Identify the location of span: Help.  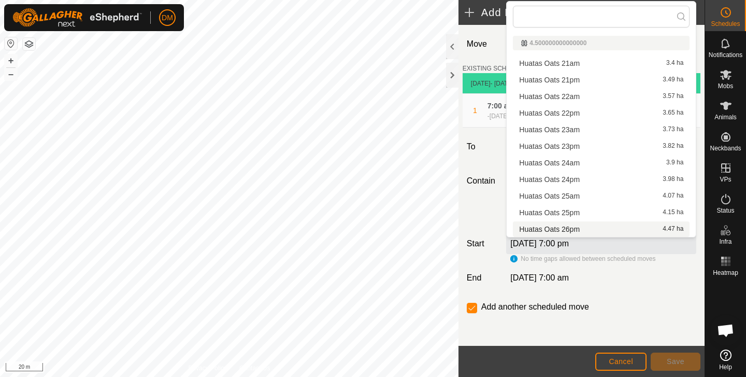
(725, 367).